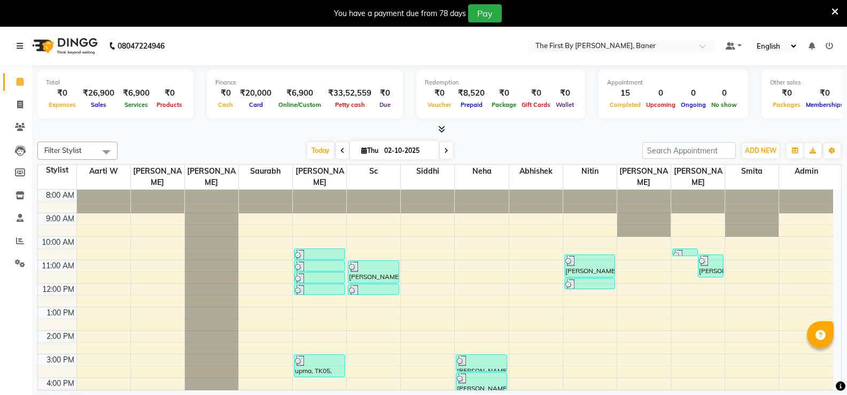  Describe the element at coordinates (484, 13) in the screenshot. I see `button: Pay` at that location.